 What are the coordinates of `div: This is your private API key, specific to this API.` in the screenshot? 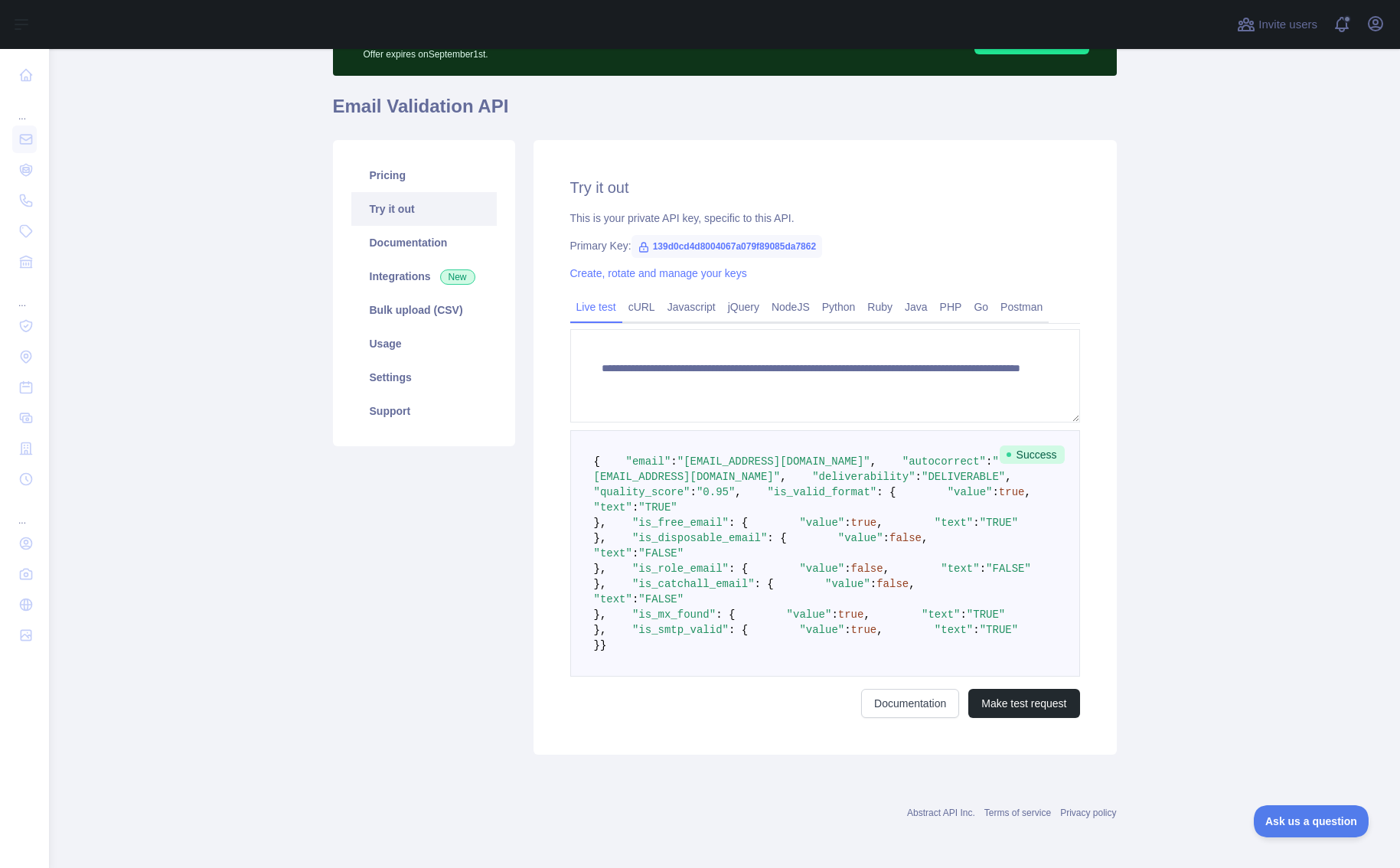 It's located at (825, 218).